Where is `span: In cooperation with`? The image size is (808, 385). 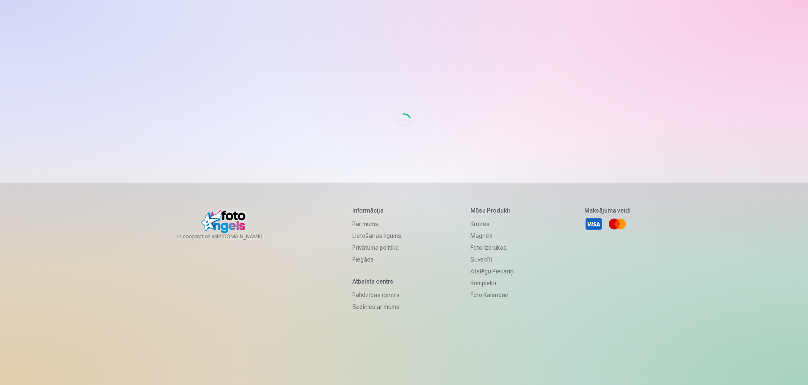 span: In cooperation with is located at coordinates (230, 236).